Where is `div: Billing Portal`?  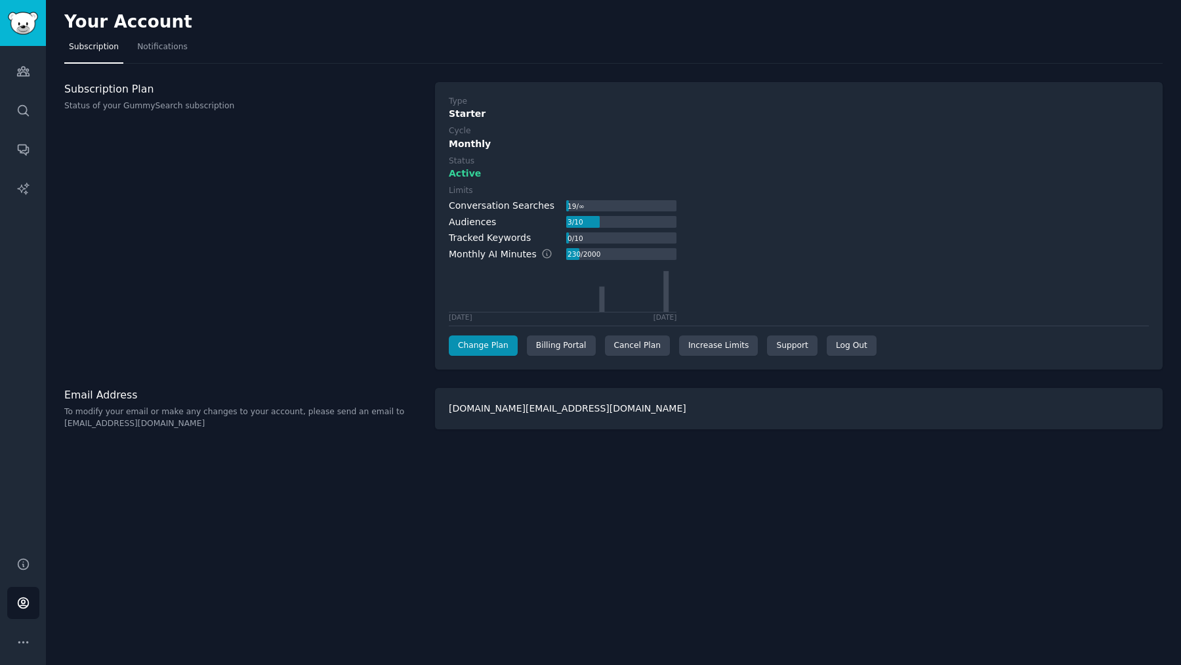
div: Billing Portal is located at coordinates (561, 346).